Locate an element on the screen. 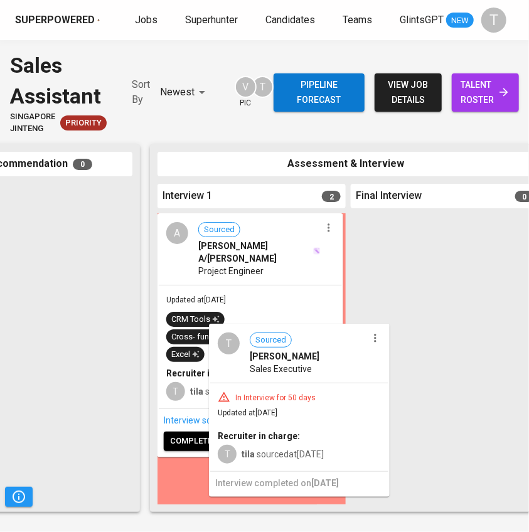 Image resolution: width=529 pixels, height=532 pixels. button: view job details is located at coordinates (408, 92).